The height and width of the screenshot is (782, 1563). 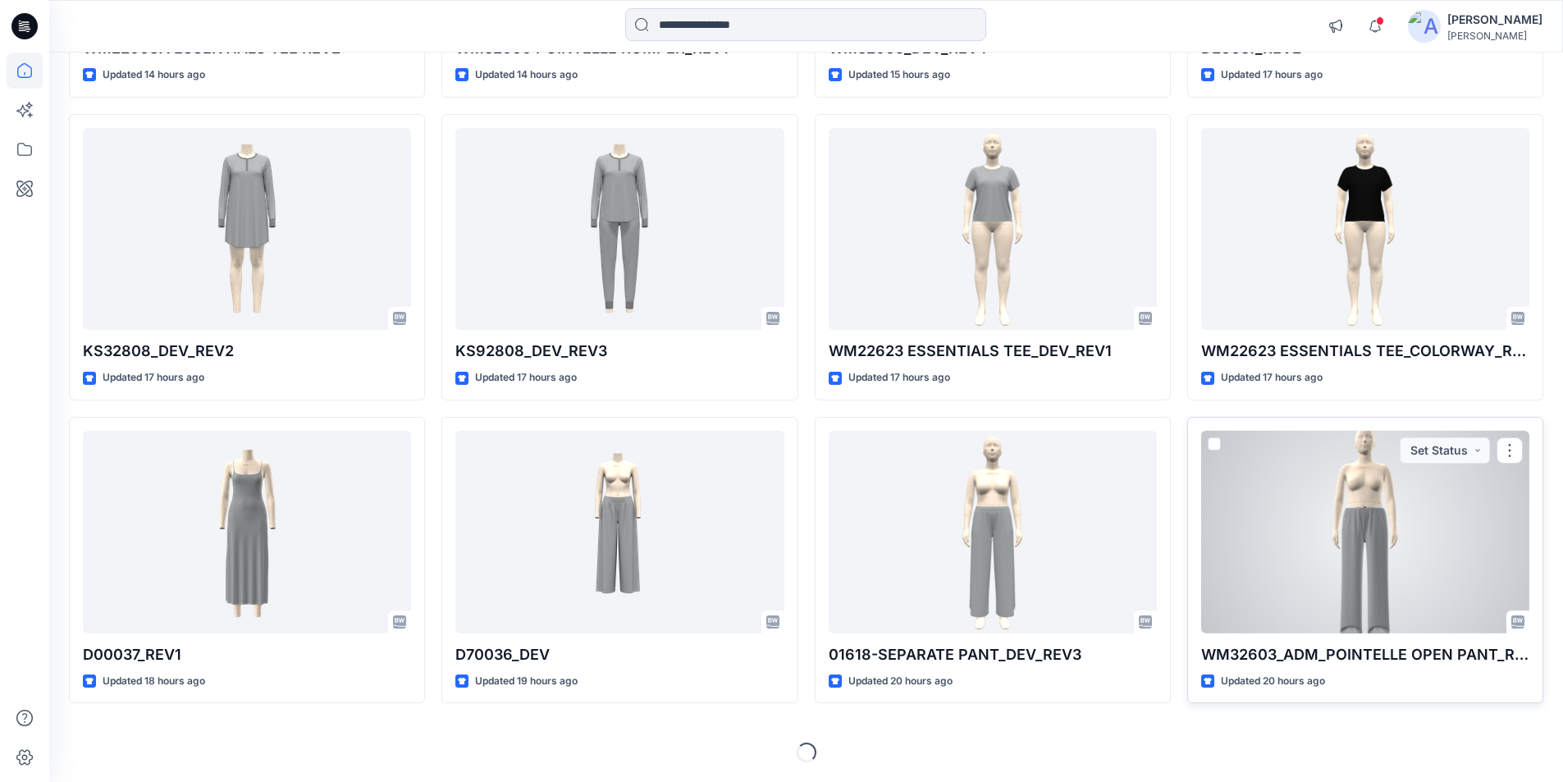 What do you see at coordinates (247, 229) in the screenshot?
I see `a: KS32808_DEV_REV2` at bounding box center [247, 229].